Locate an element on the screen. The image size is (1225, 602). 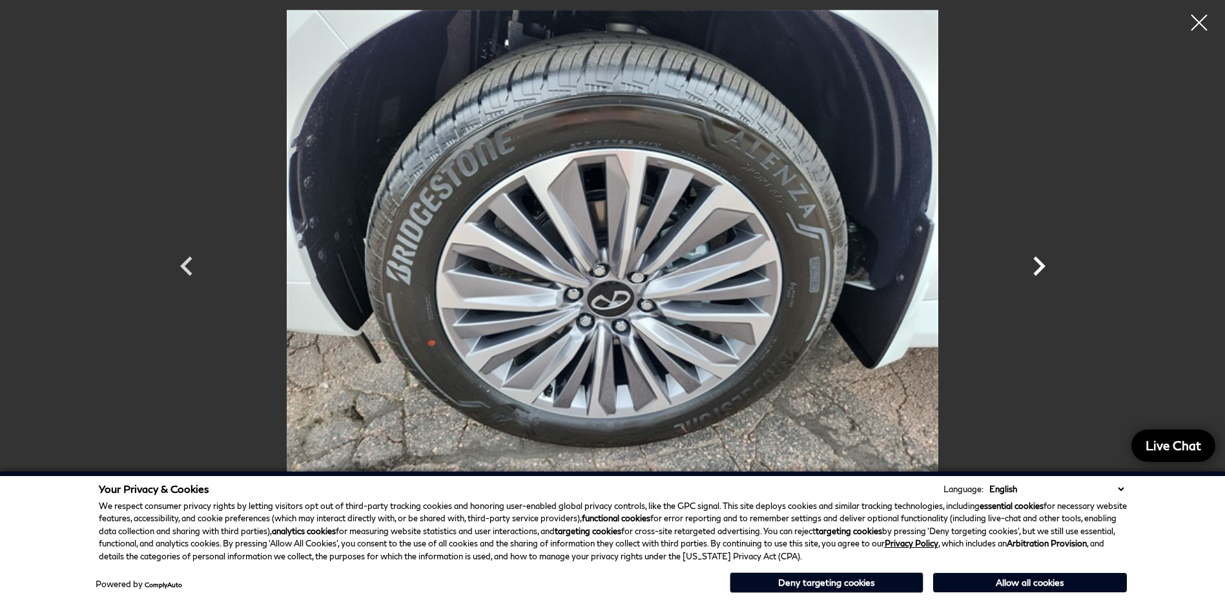
strong: functional cookies is located at coordinates (616, 518).